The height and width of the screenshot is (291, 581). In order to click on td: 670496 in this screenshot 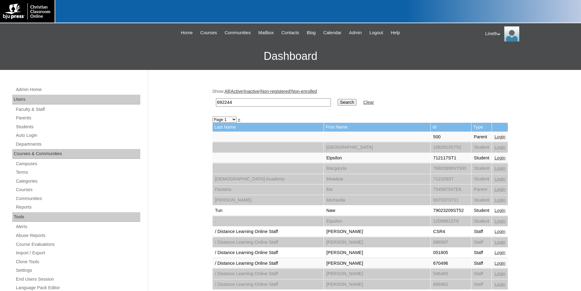, I will do `click(451, 263)`.